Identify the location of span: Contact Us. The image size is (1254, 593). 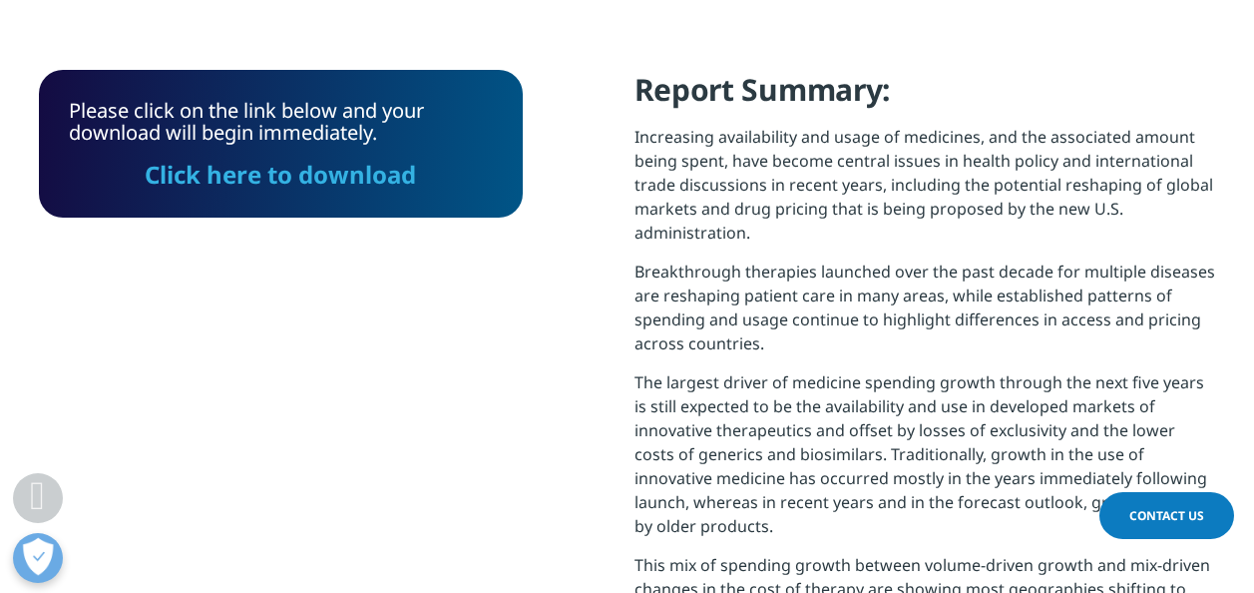
(1166, 515).